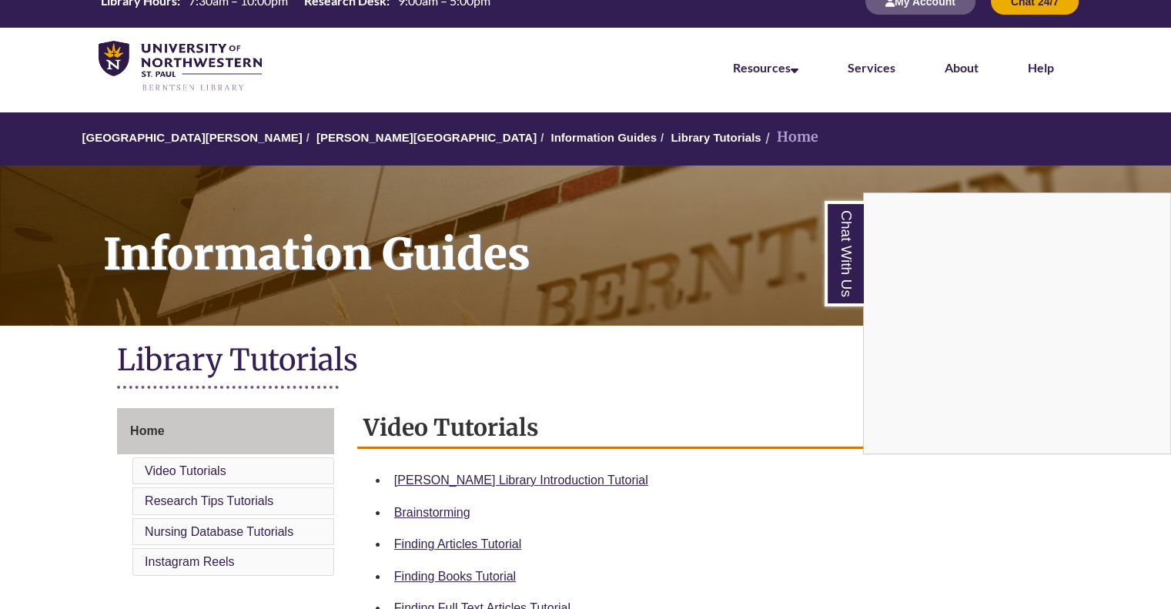 The width and height of the screenshot is (1171, 609). What do you see at coordinates (844, 253) in the screenshot?
I see `a: Chat With Us` at bounding box center [844, 253].